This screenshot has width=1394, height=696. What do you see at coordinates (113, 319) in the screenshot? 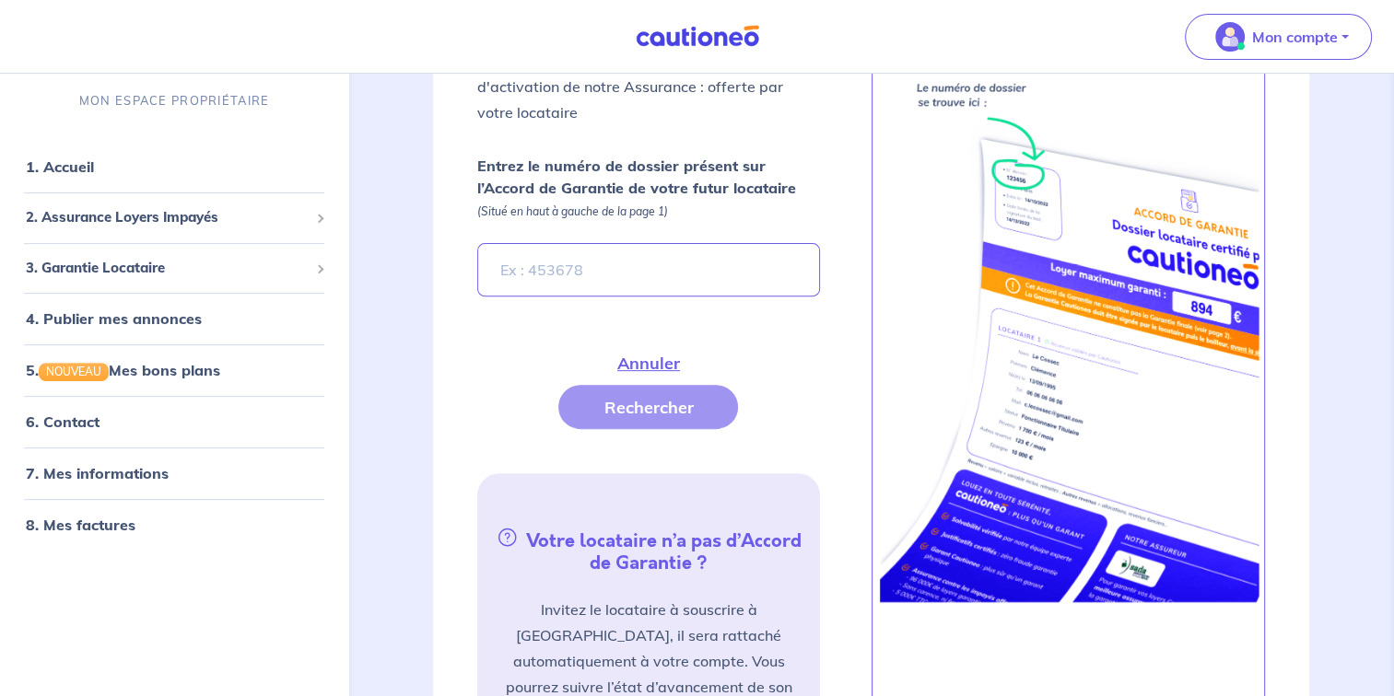
I see `a: 4. Publier mes annonces` at bounding box center [113, 319].